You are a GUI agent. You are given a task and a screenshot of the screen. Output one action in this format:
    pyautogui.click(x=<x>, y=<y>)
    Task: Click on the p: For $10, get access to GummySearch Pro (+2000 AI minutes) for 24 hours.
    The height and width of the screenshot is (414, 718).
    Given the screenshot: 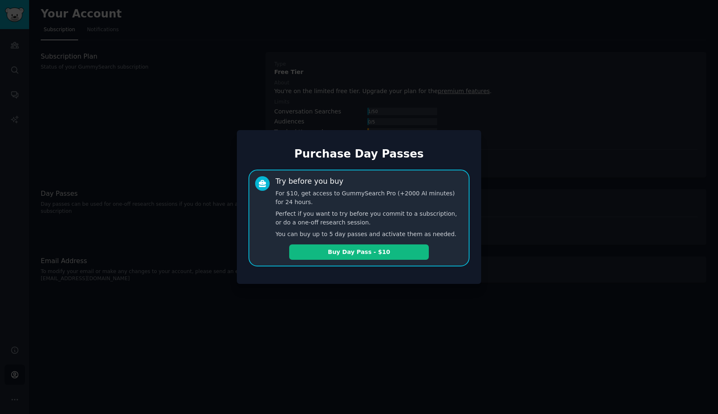 What is the action you would take?
    pyautogui.click(x=369, y=198)
    